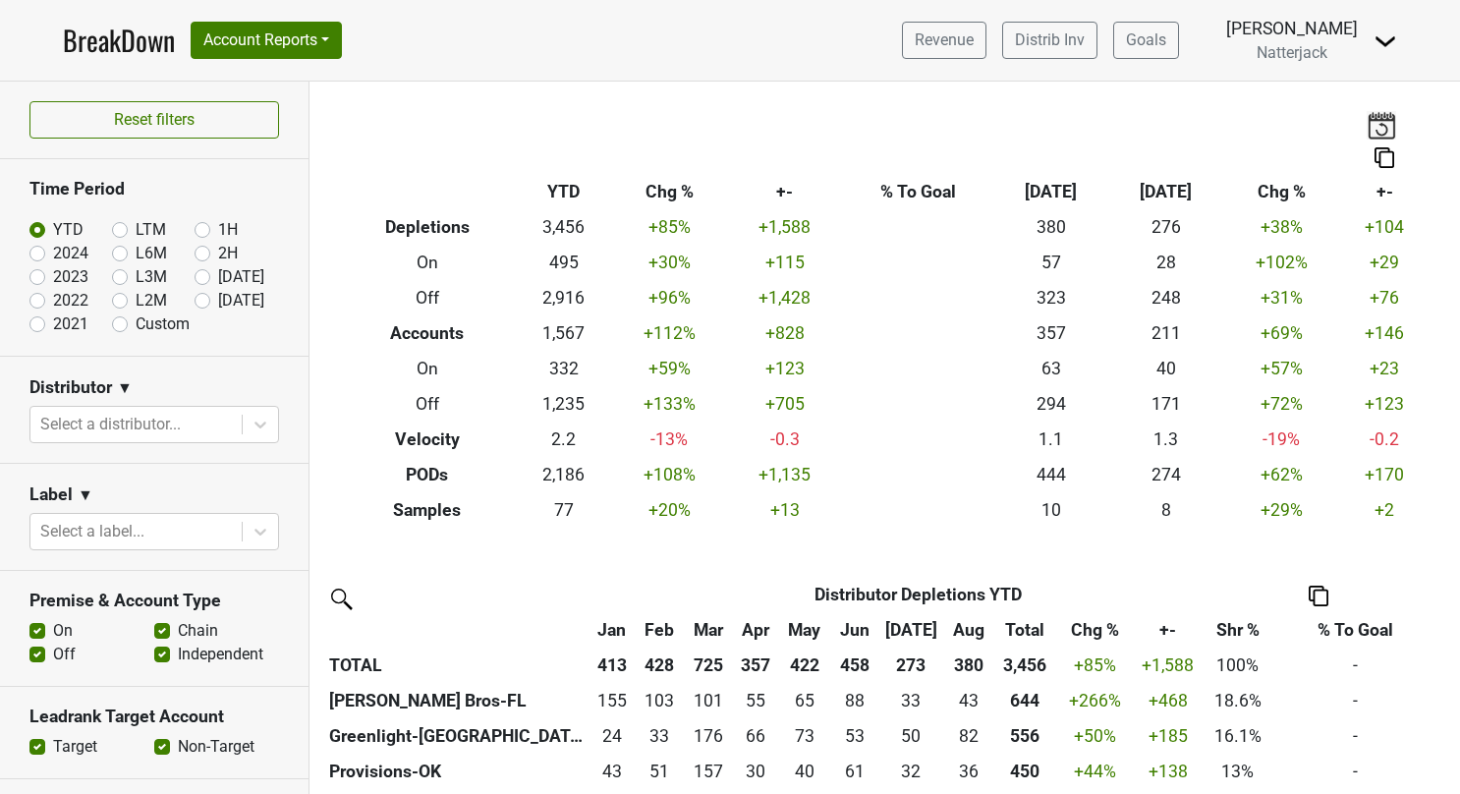 The image size is (1460, 794). What do you see at coordinates (669, 299) in the screenshot?
I see `td: +96 %` at bounding box center [669, 299].